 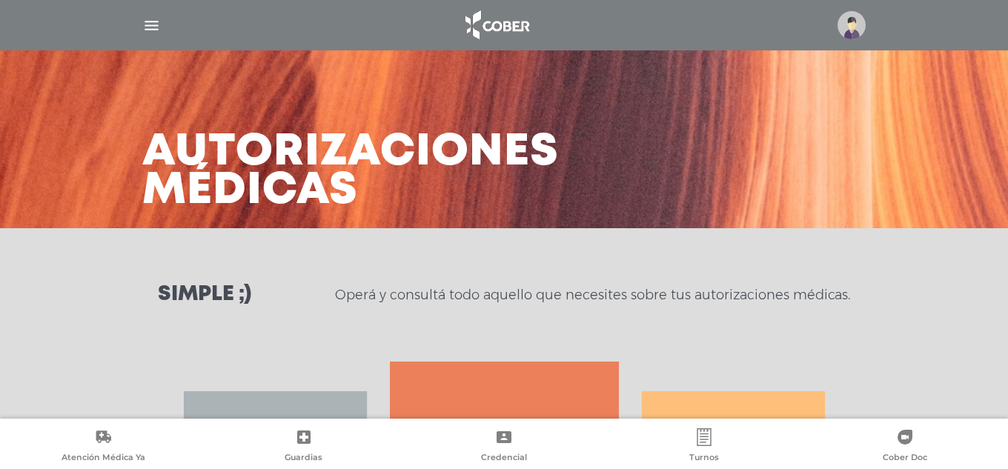 I want to click on a: Atención Médica Ya, so click(x=103, y=447).